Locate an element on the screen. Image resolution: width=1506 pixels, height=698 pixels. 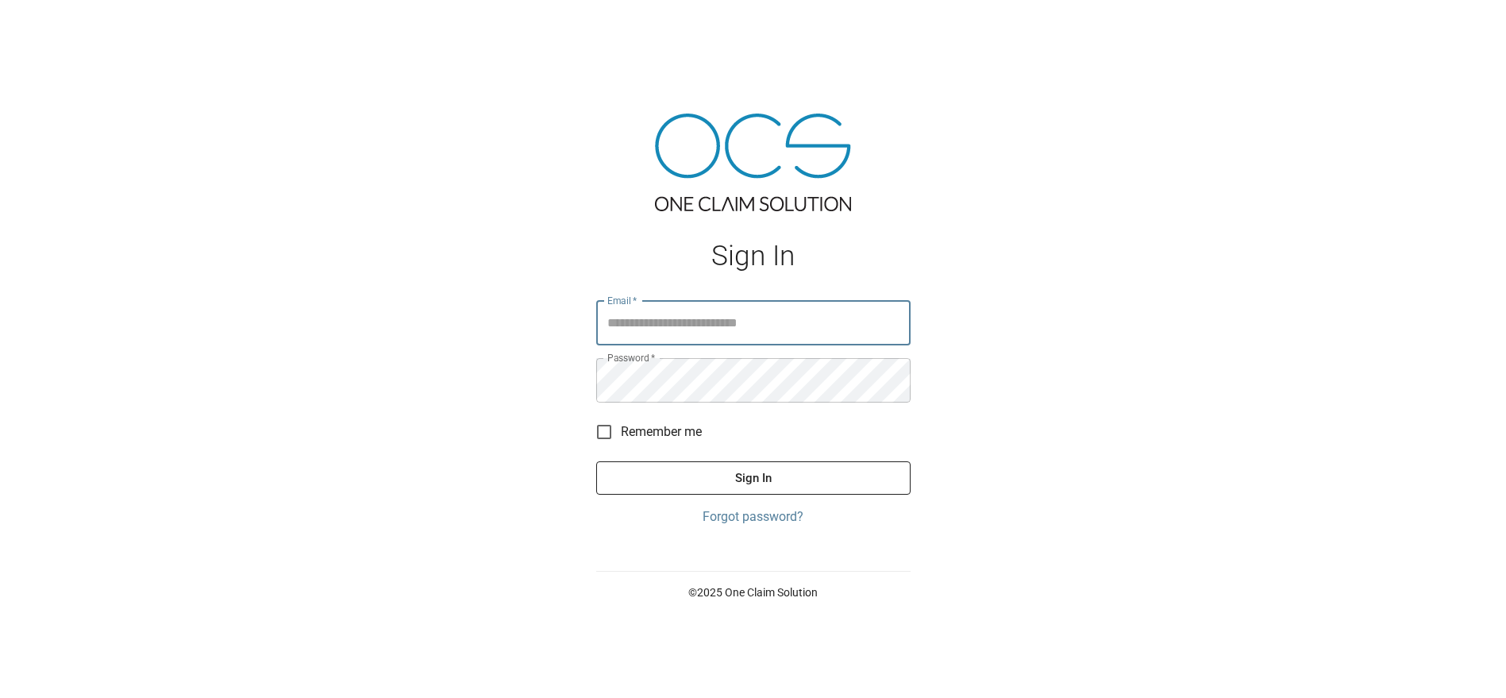
h1: Sign In is located at coordinates (753, 256).